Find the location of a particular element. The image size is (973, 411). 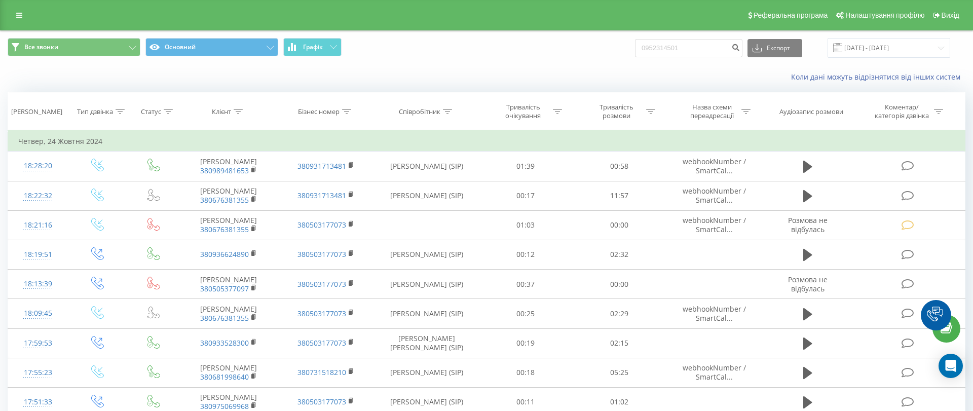

div: Клієнт is located at coordinates (221, 111).